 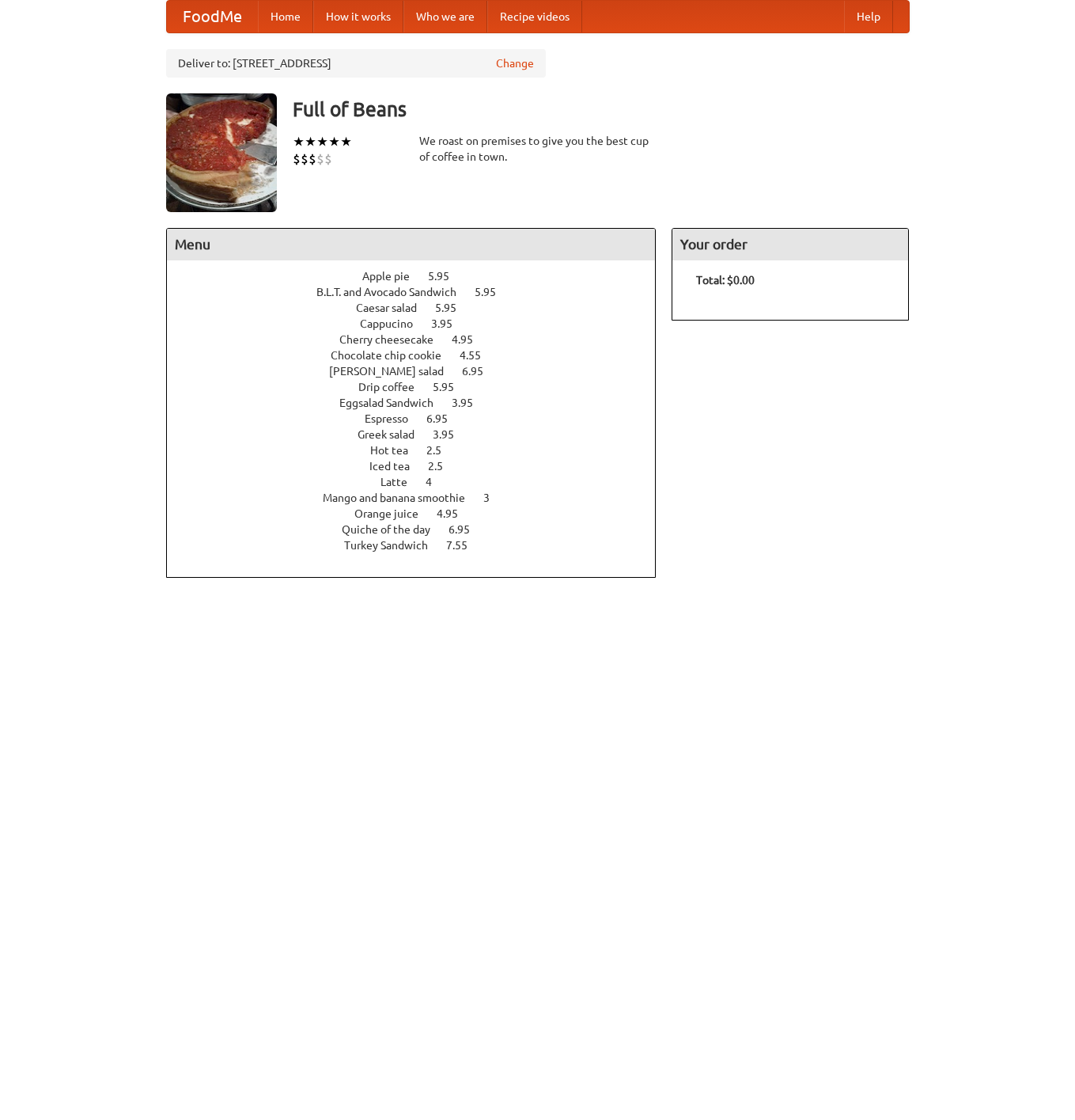 I want to click on span: 3, so click(x=494, y=498).